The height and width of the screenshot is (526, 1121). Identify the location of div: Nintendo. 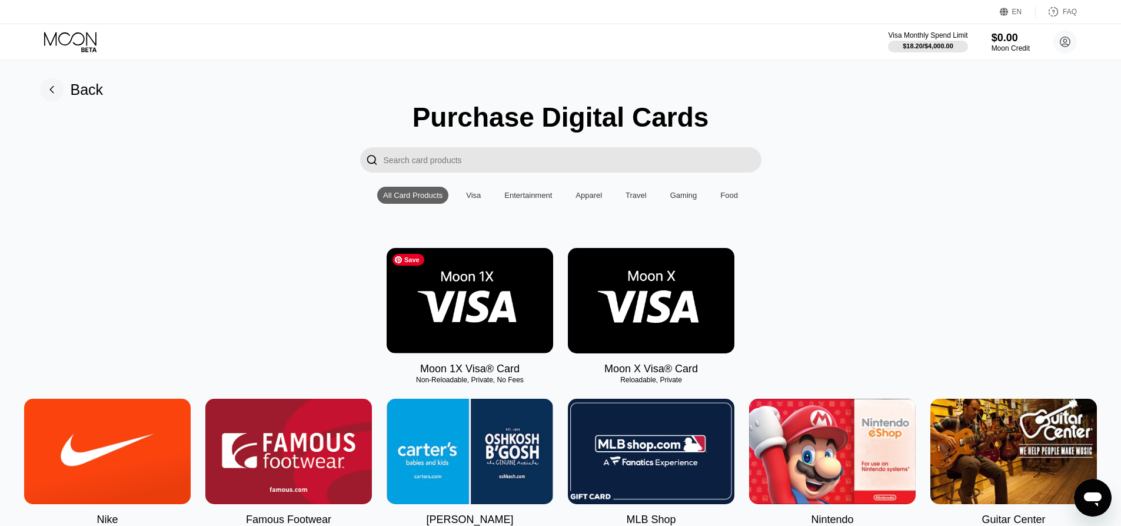
(832, 519).